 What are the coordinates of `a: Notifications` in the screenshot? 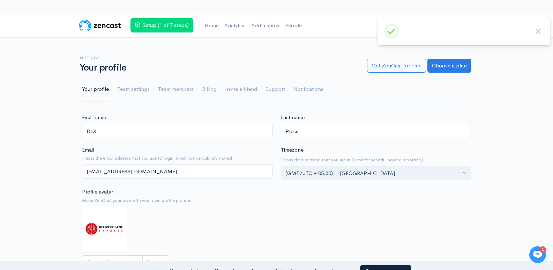 It's located at (309, 89).